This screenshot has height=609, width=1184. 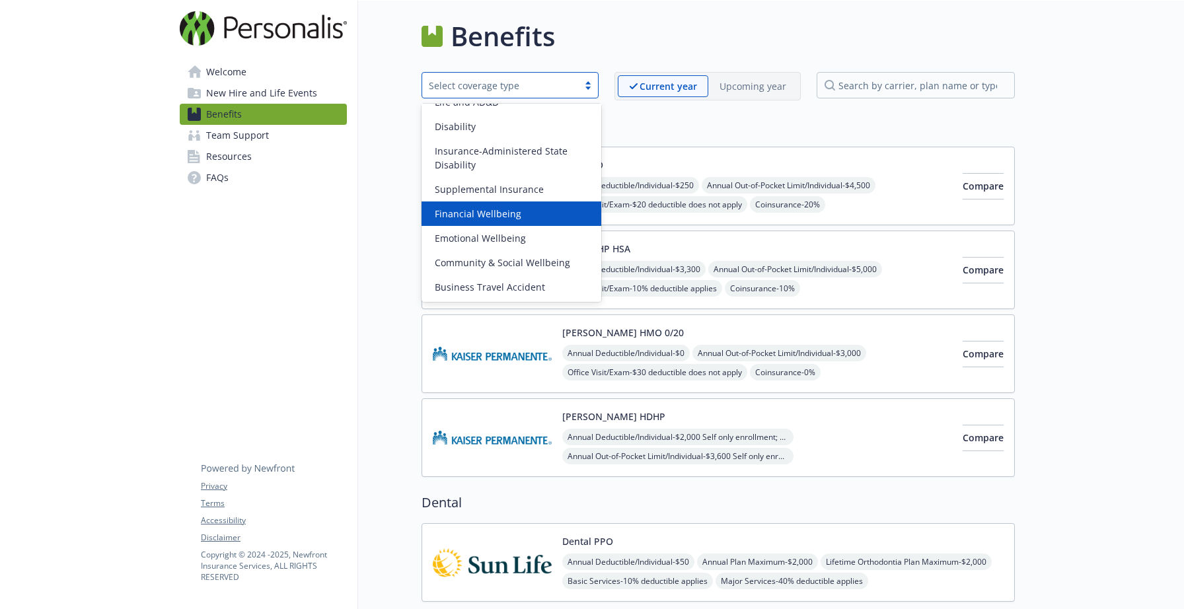 What do you see at coordinates (217, 178) in the screenshot?
I see `span: FAQs` at bounding box center [217, 178].